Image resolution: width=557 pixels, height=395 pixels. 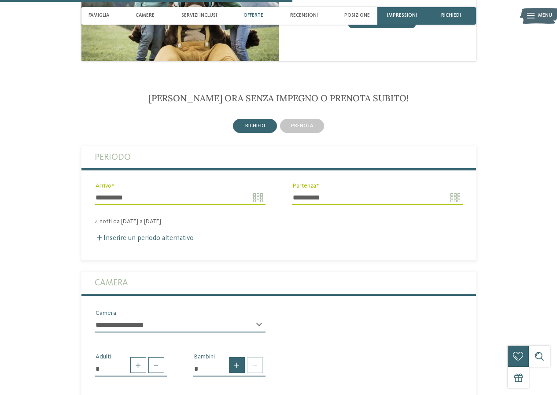 I want to click on span: Recensioni, so click(x=304, y=15).